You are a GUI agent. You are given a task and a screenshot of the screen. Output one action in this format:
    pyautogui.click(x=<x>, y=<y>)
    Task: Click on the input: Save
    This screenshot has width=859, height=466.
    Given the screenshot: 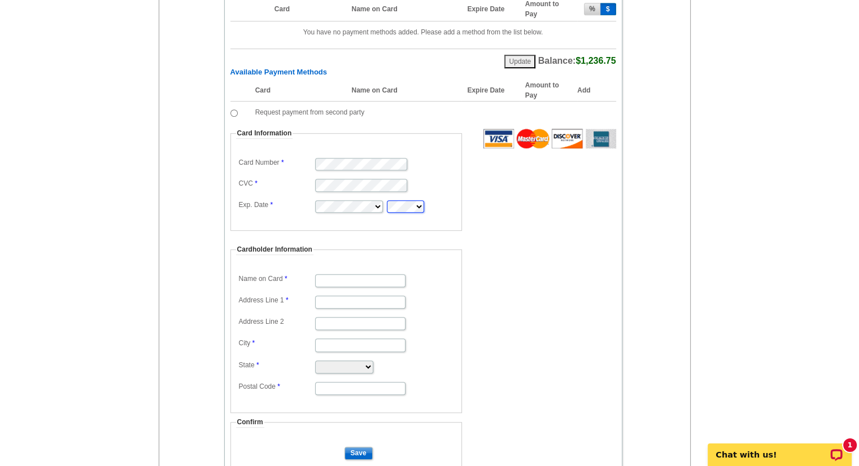 What is the action you would take?
    pyautogui.click(x=358, y=453)
    